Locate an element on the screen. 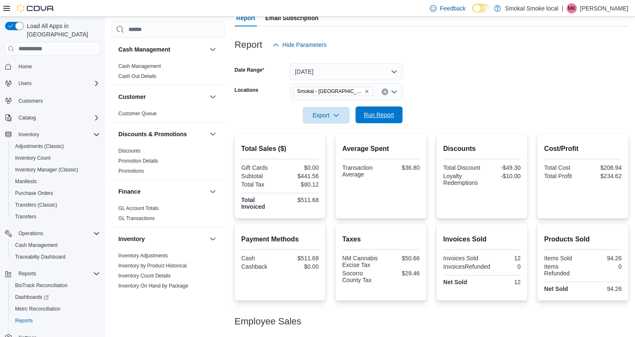  button: Export is located at coordinates (326, 115).